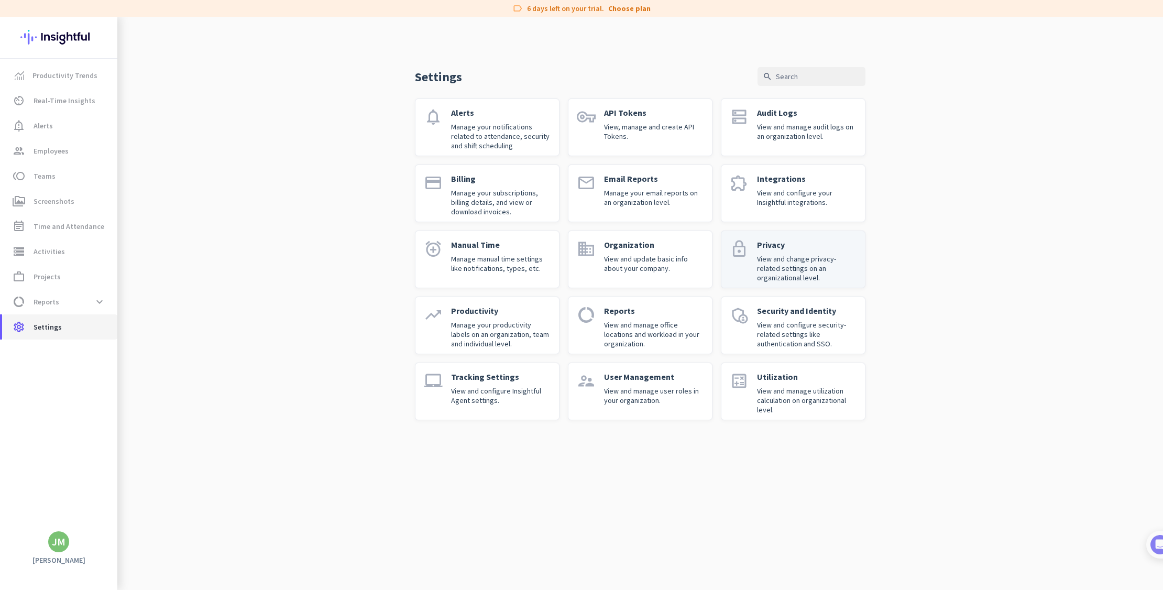  I want to click on a: notification_importantAlerts, so click(60, 126).